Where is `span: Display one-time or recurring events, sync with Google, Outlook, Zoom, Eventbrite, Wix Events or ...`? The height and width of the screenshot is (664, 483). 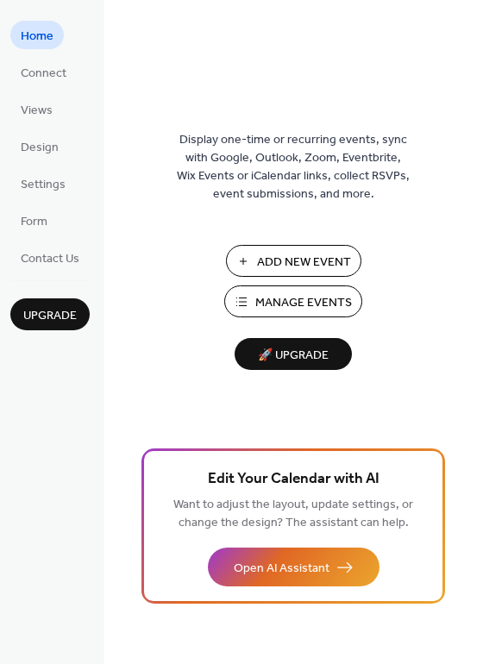
span: Display one-time or recurring events, sync with Google, Outlook, Zoom, Eventbrite, Wix Events or ... is located at coordinates (293, 167).